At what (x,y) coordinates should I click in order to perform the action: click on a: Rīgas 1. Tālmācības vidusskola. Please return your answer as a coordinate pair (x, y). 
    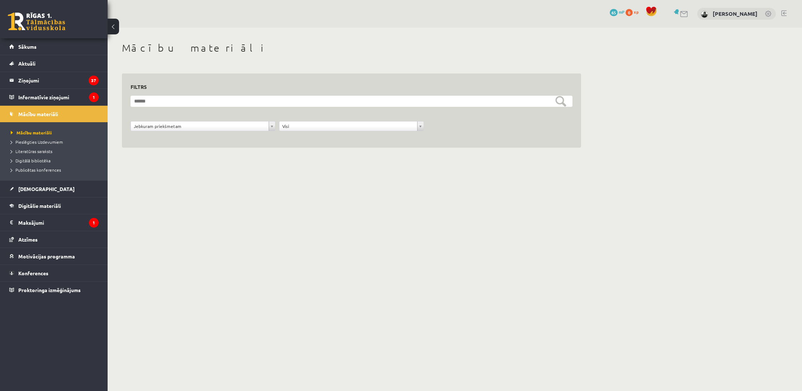
    Looking at the image, I should click on (37, 22).